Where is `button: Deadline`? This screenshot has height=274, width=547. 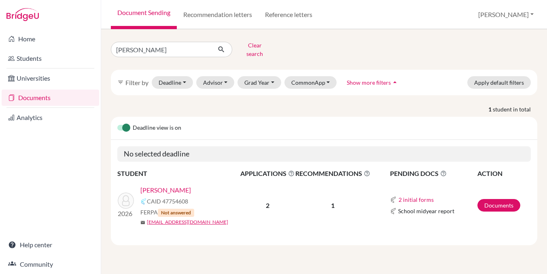 button: Deadline is located at coordinates (172, 82).